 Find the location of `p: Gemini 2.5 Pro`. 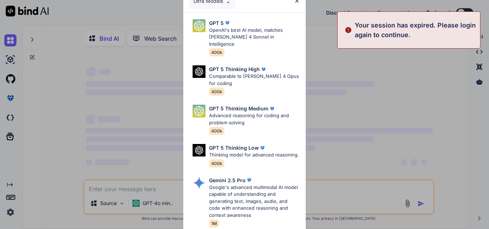

p: Gemini 2.5 Pro is located at coordinates (227, 180).